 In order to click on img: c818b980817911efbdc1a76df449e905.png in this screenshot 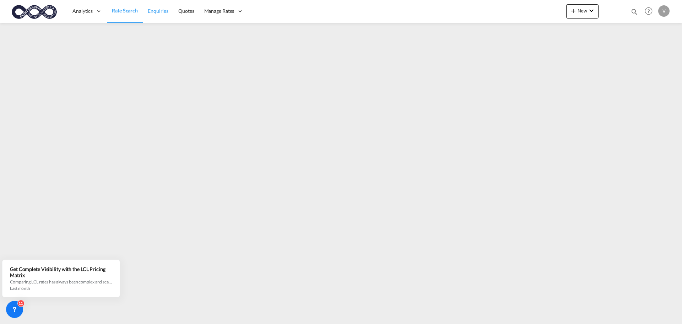, I will do `click(34, 11)`.